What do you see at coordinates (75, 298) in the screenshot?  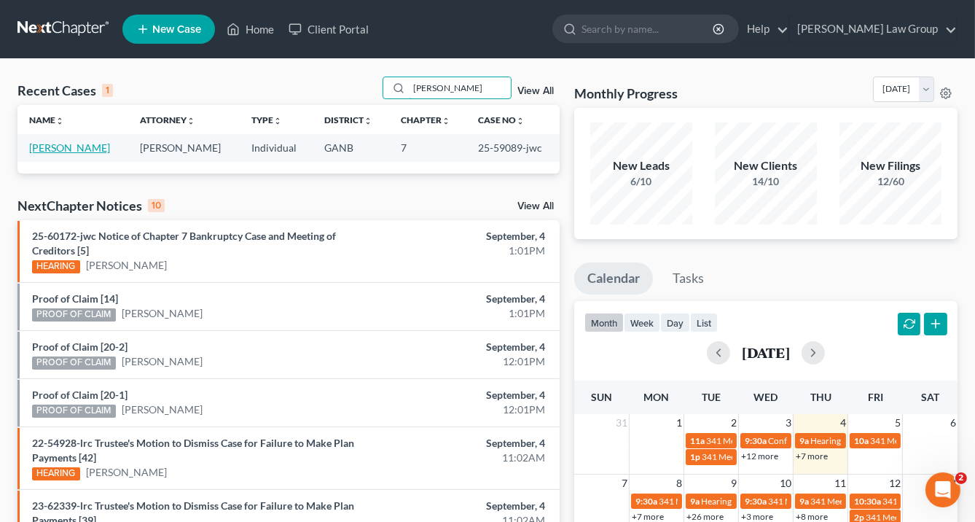 I see `a: Proof of Claim [14]` at bounding box center [75, 298].